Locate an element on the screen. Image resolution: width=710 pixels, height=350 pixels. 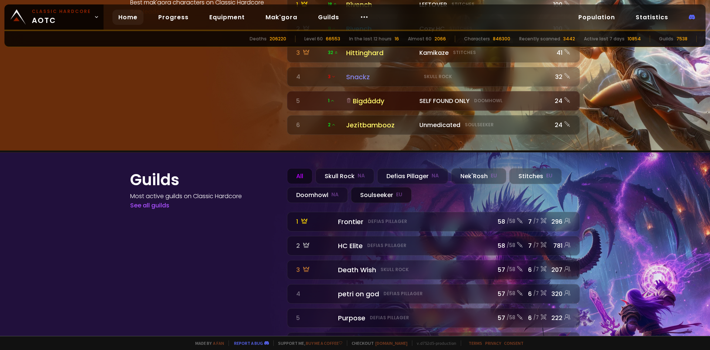
div: 5 is located at coordinates (310, 101).